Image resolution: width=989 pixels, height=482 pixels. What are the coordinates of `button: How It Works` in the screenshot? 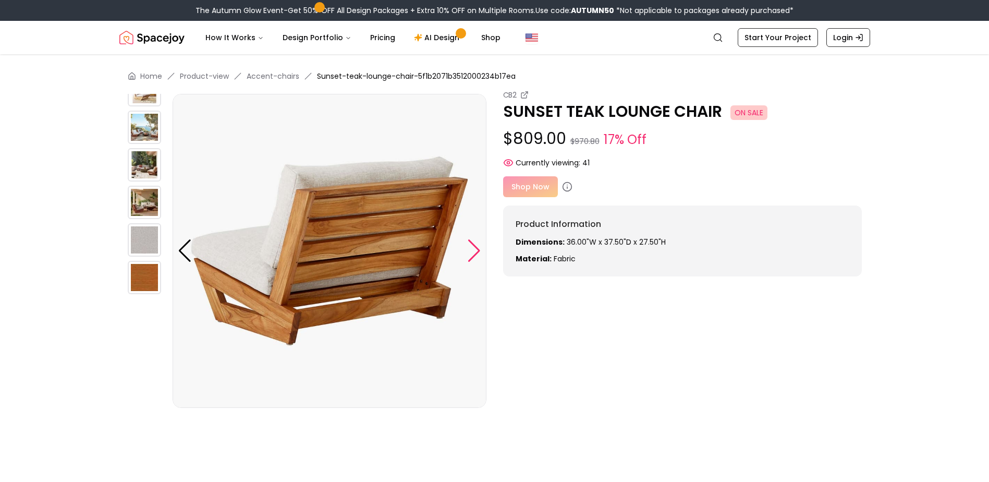 It's located at (235, 38).